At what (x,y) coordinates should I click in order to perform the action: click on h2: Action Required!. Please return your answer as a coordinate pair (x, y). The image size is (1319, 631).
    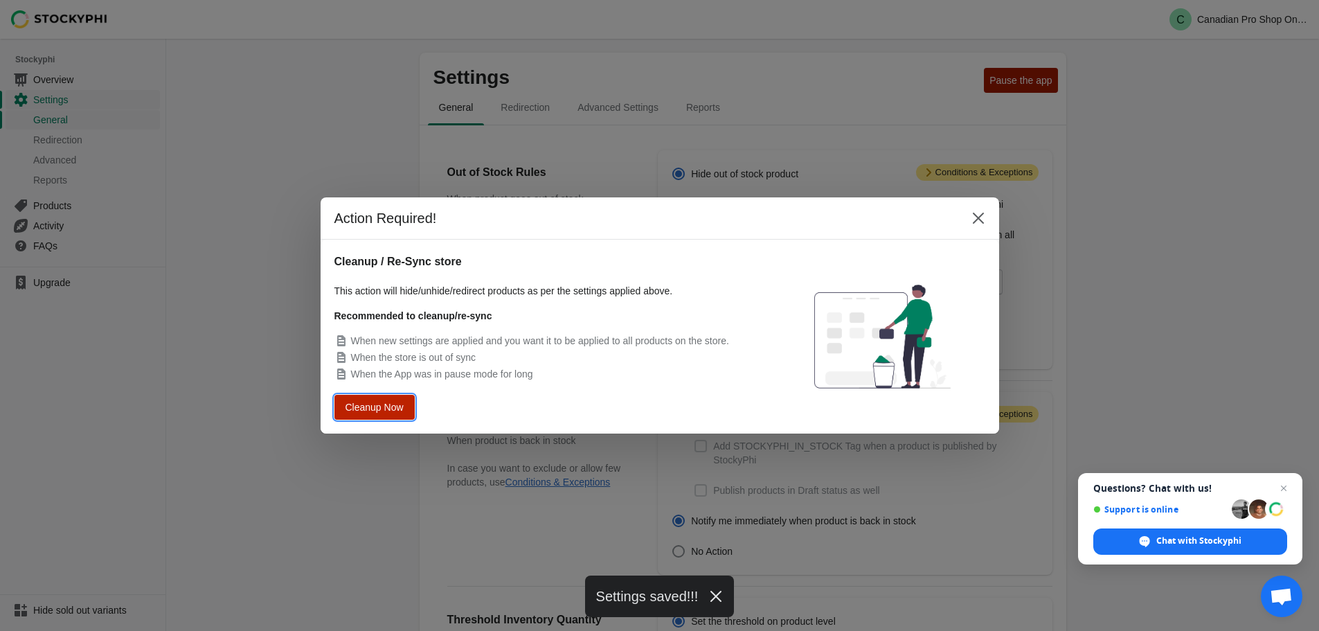
    Looking at the image, I should click on (643, 218).